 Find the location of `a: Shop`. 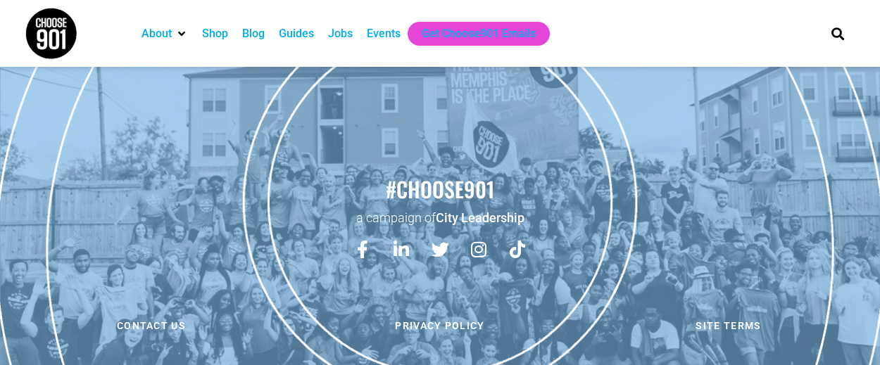

a: Shop is located at coordinates (215, 34).